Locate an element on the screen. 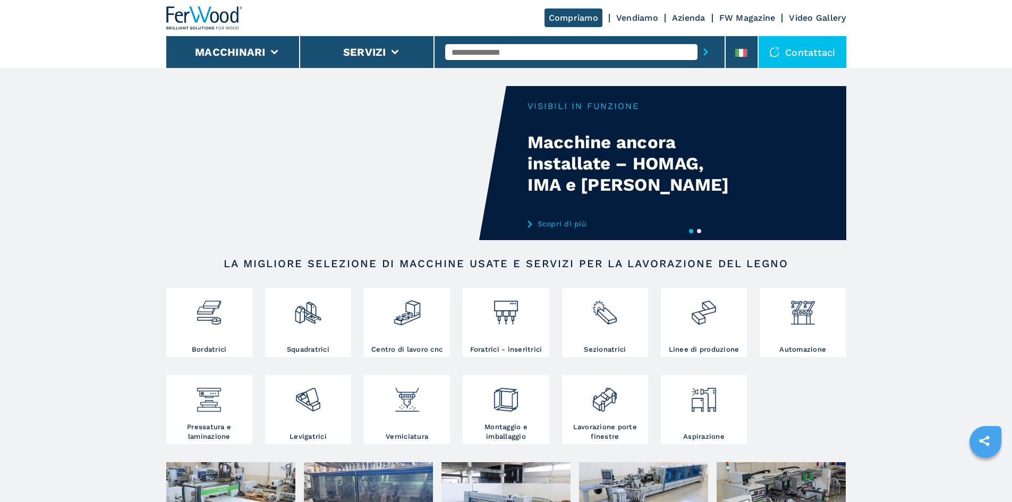 This screenshot has width=1012, height=502. a: Sezionatrici is located at coordinates (605, 323).